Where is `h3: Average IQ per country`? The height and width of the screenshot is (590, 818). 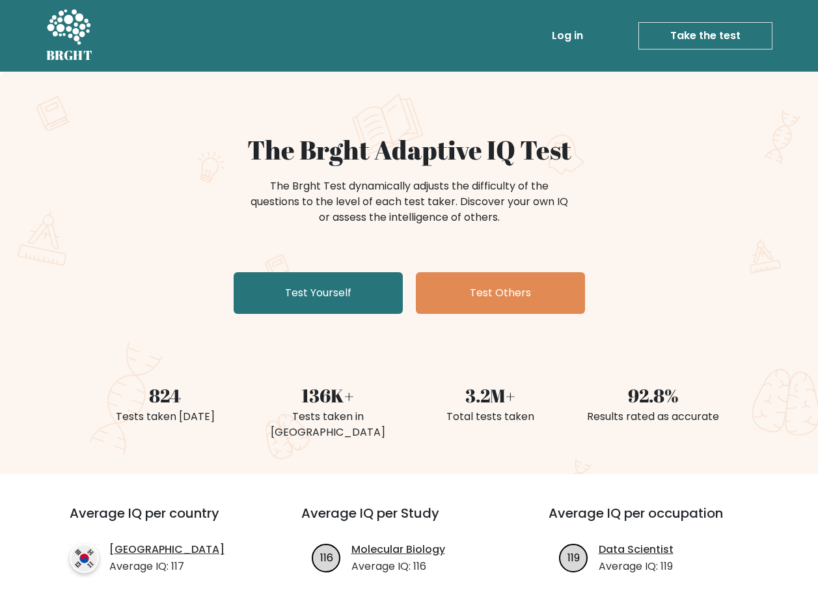 h3: Average IQ per country is located at coordinates (162, 521).